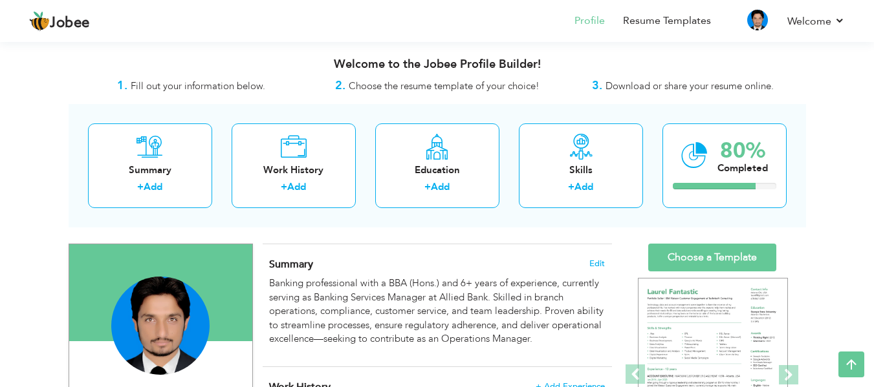 This screenshot has height=387, width=874. What do you see at coordinates (589, 21) in the screenshot?
I see `a: Profile` at bounding box center [589, 21].